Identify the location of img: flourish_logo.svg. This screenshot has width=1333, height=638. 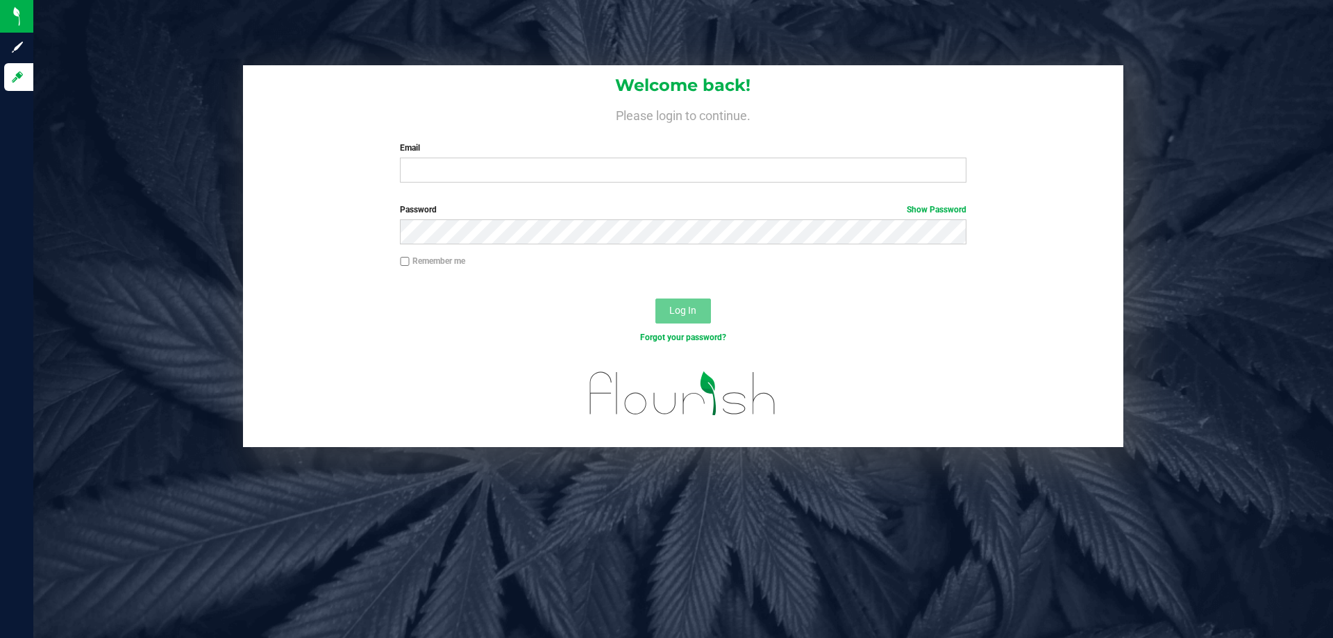
(683, 394).